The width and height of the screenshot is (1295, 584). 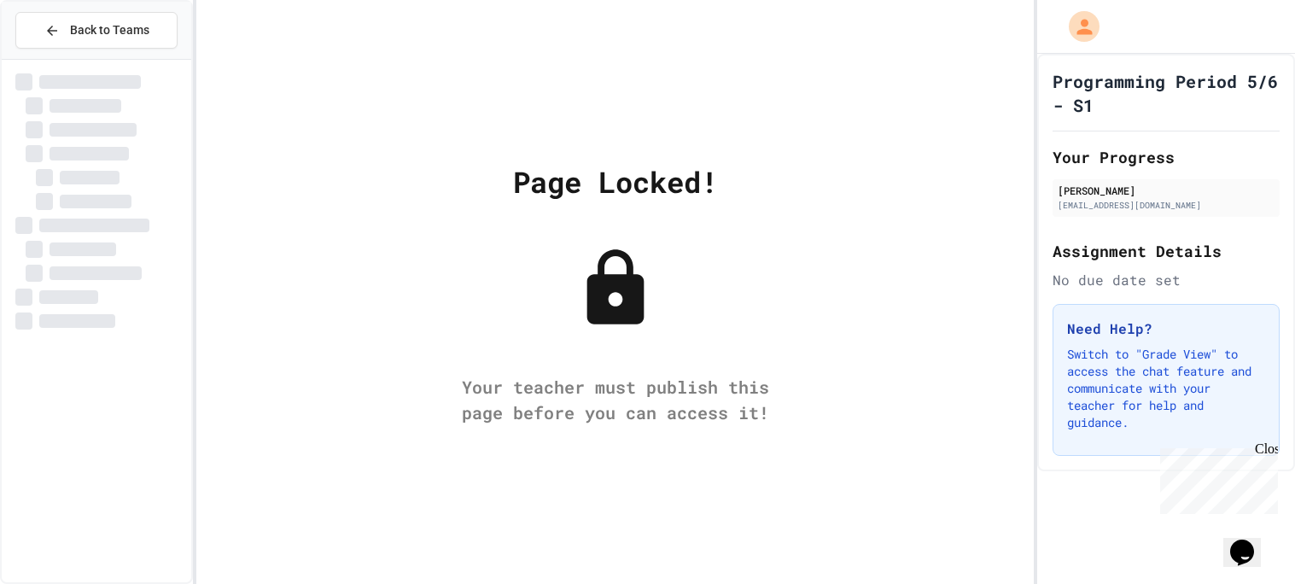 I want to click on h1: Programming Period 5/6 - S1, so click(x=1166, y=93).